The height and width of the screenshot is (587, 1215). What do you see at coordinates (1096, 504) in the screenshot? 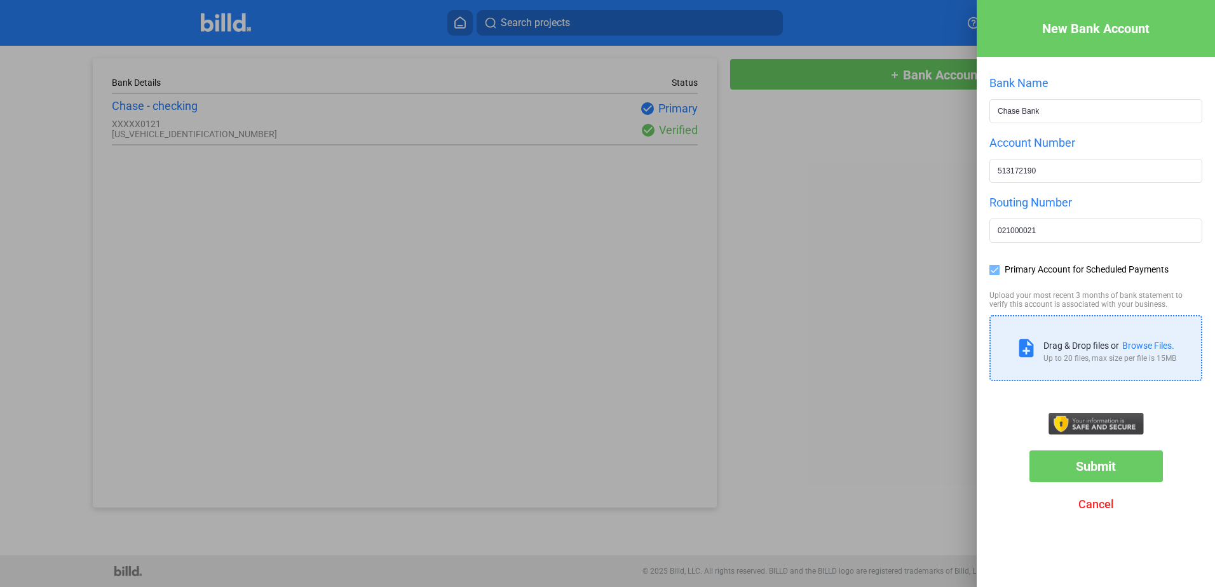
I see `span: Cancel` at bounding box center [1096, 504].